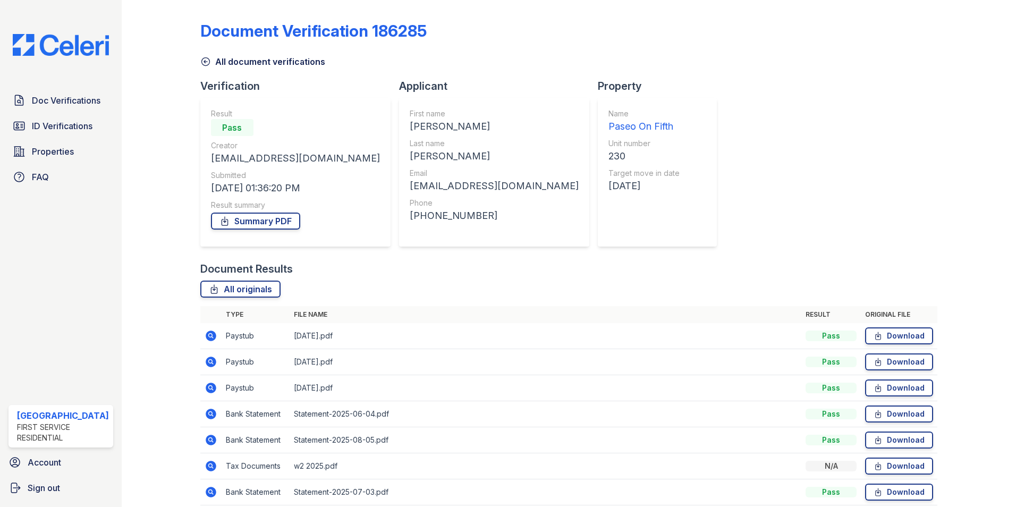  What do you see at coordinates (263, 62) in the screenshot?
I see `a: All document verifications` at bounding box center [263, 62].